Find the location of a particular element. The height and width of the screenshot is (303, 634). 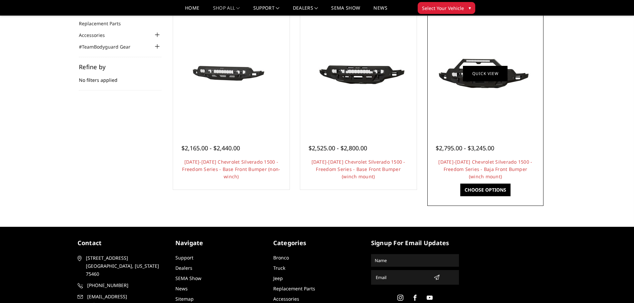

a: Truck is located at coordinates (279, 268).